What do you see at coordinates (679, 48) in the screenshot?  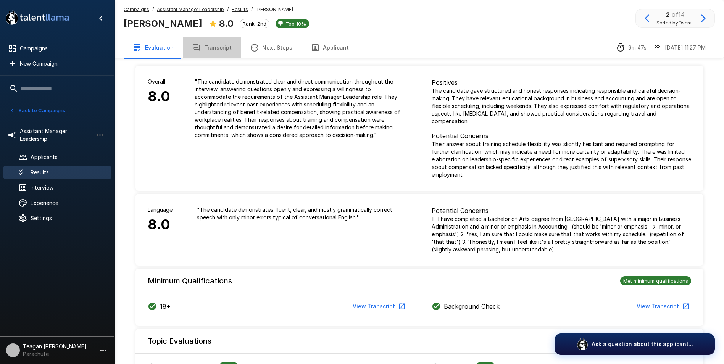 I see `div: The date and time when the interview was completed` at bounding box center [679, 48].